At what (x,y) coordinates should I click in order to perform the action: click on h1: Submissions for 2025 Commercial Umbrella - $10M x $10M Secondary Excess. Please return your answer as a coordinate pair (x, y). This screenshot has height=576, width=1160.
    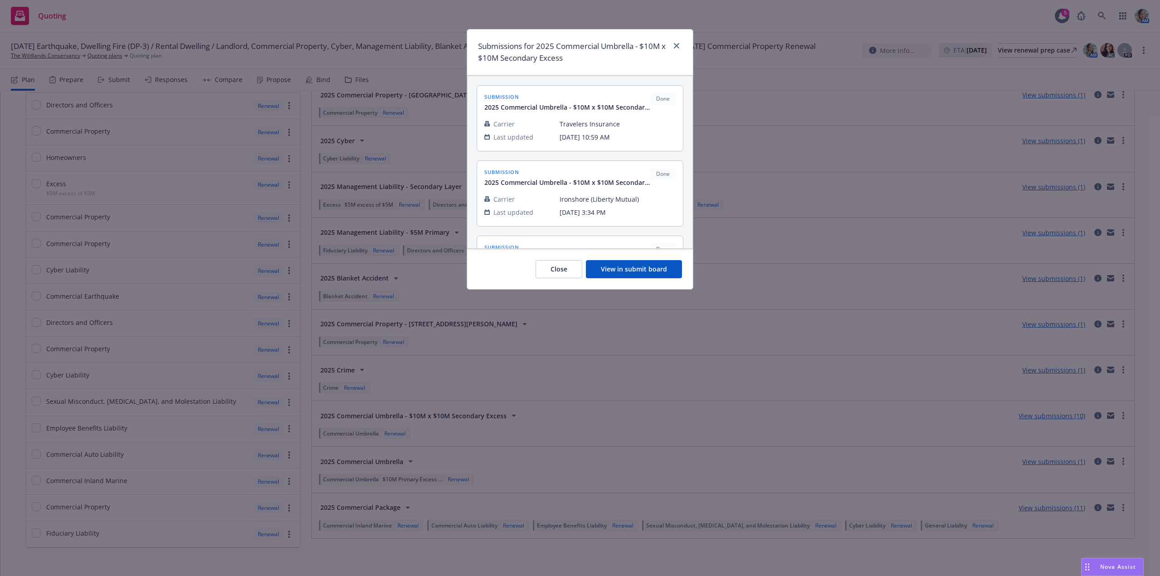
    Looking at the image, I should click on (573, 52).